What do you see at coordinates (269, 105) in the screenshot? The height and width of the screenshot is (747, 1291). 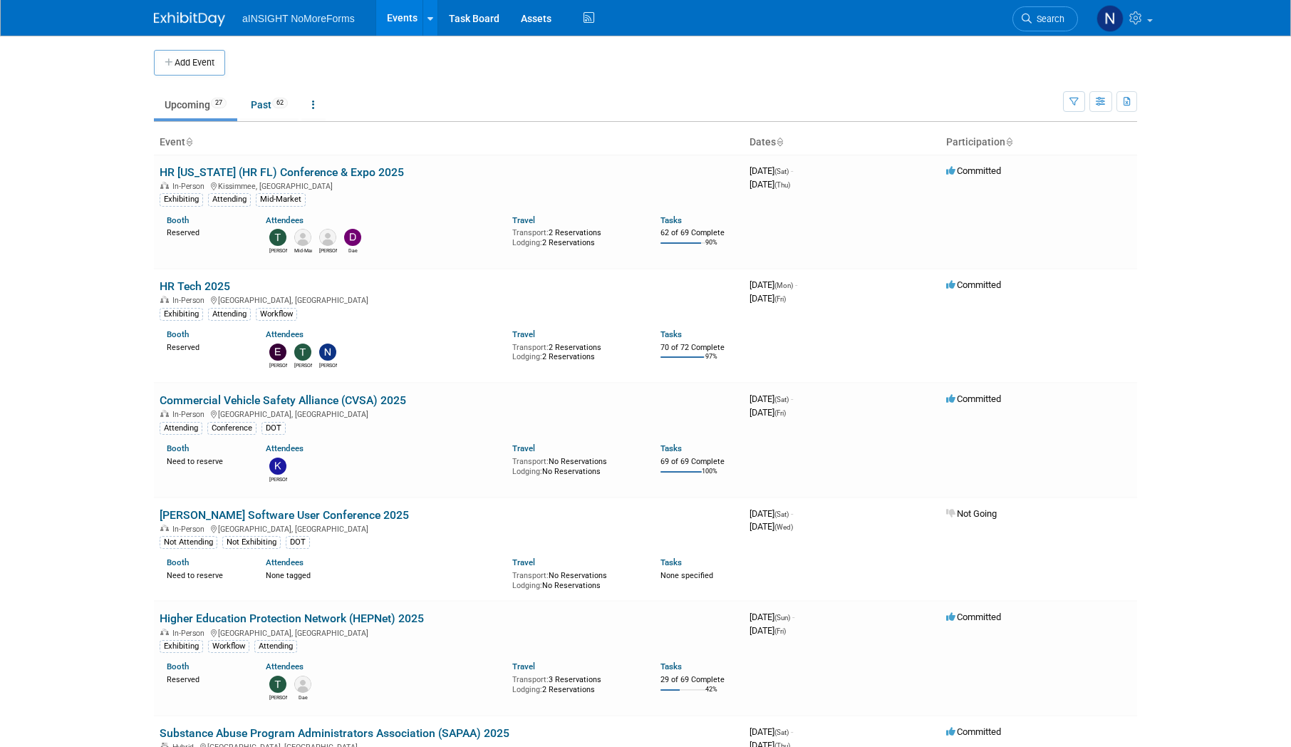 I see `a: Past62` at bounding box center [269, 105].